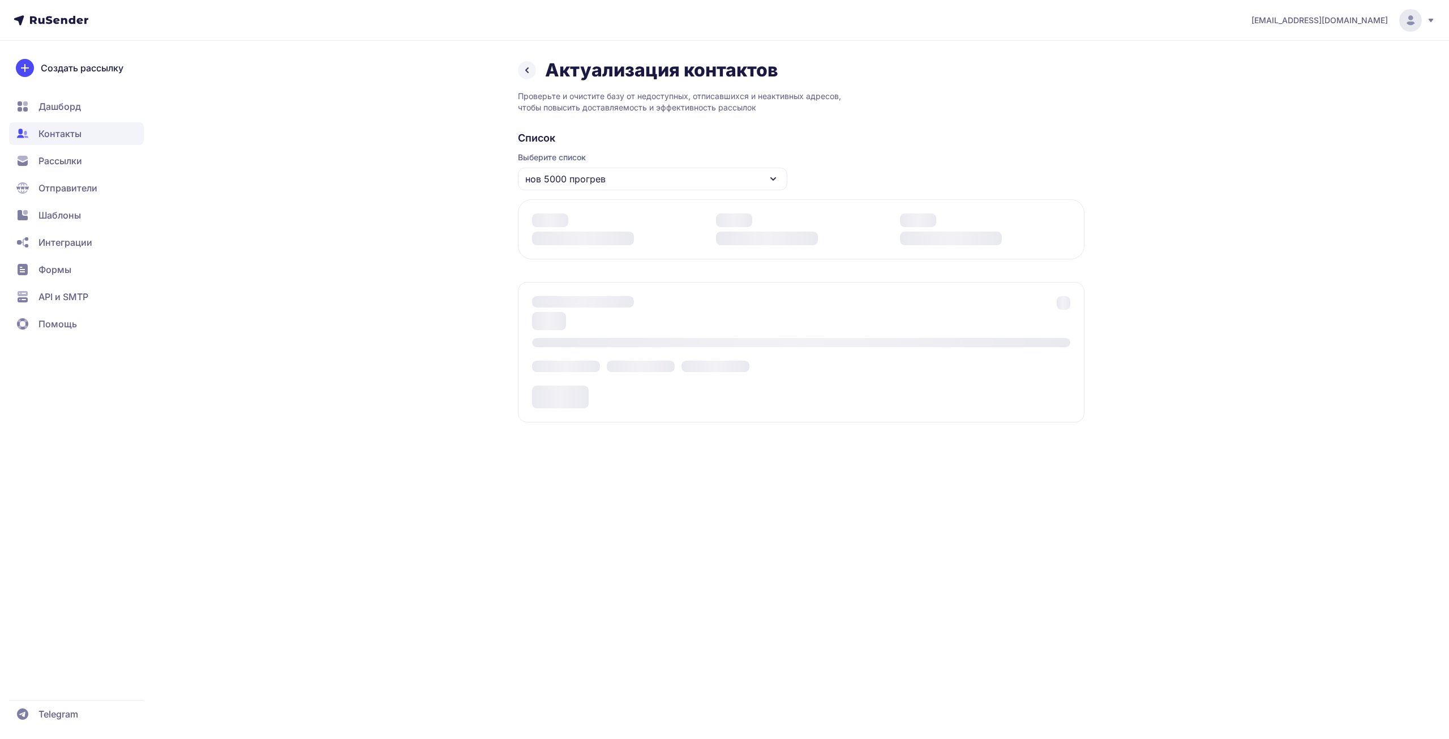 This screenshot has height=739, width=1449. Describe the element at coordinates (58, 324) in the screenshot. I see `span: Помощь` at that location.